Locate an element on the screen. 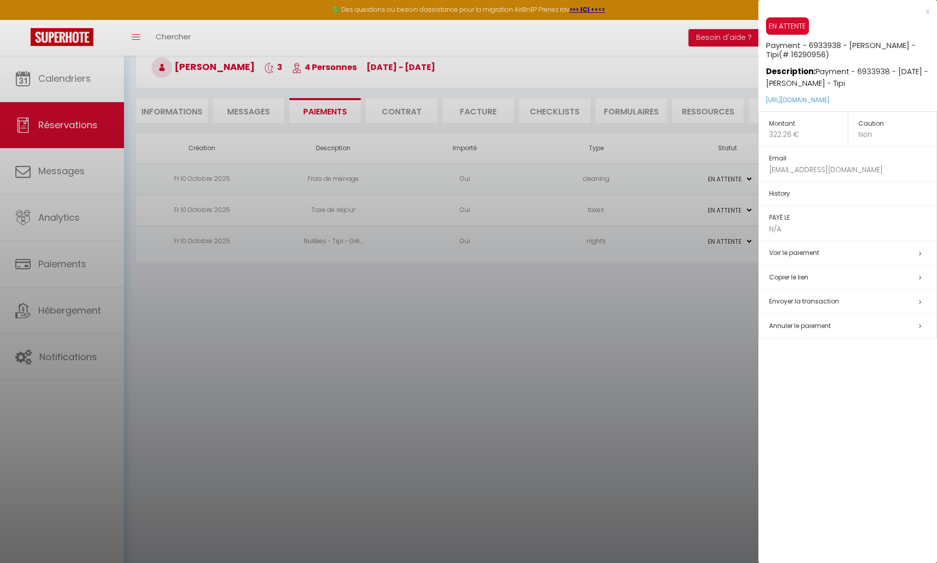  p: N/A is located at coordinates (853, 229).